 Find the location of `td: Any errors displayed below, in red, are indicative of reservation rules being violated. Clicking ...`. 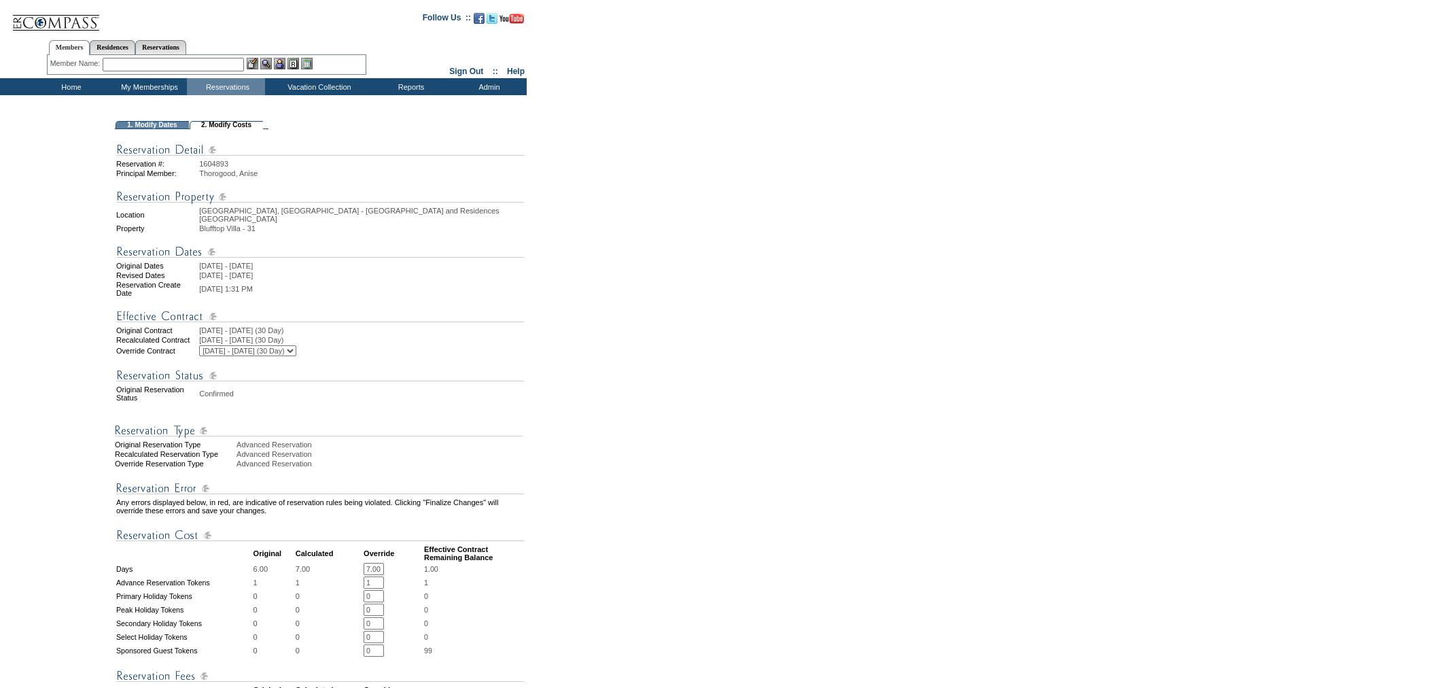

td: Any errors displayed below, in red, are indicative of reservation rules being violated. Clicking ... is located at coordinates (320, 506).